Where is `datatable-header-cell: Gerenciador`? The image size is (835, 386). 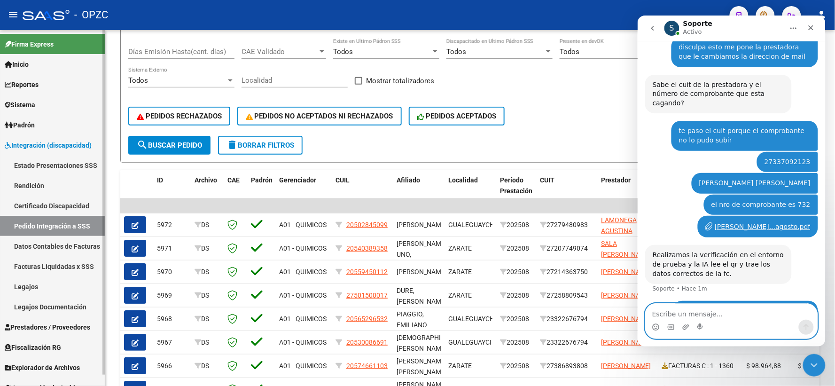 datatable-header-cell: Gerenciador is located at coordinates (304, 191).